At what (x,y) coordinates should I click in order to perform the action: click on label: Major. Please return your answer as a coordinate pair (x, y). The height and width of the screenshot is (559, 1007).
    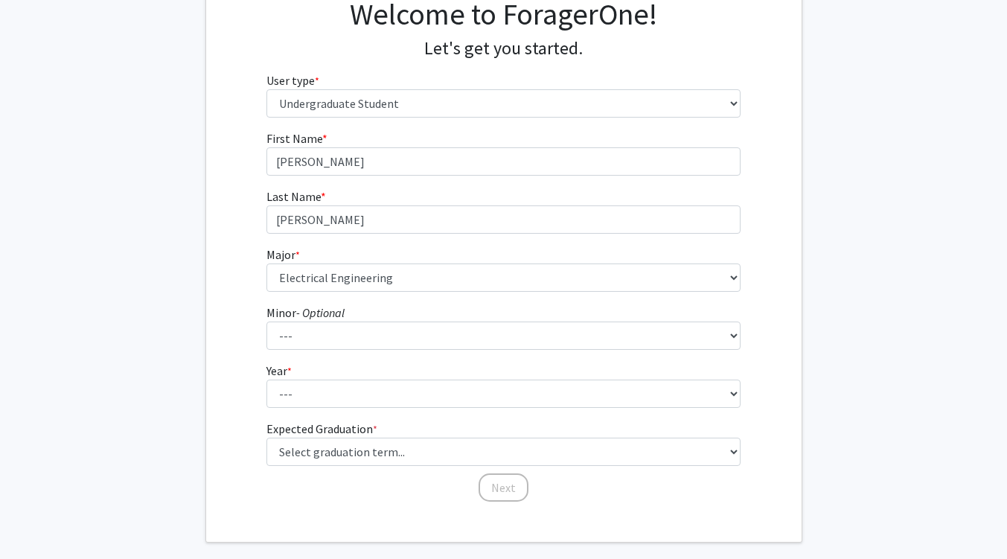
    Looking at the image, I should click on (283, 255).